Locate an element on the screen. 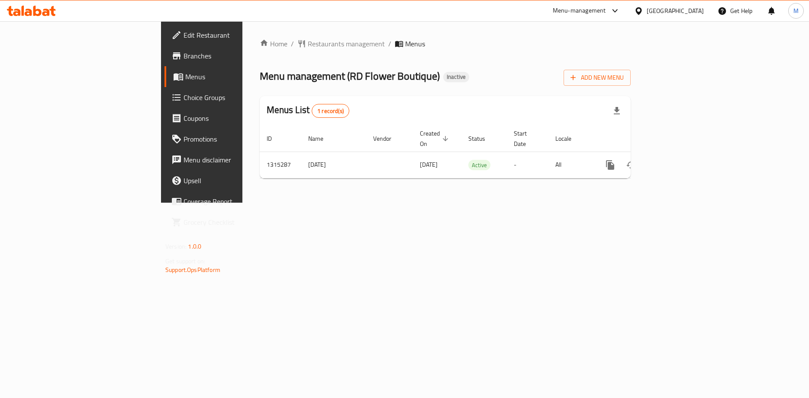 This screenshot has height=398, width=809. span: Coupons is located at coordinates (236, 118).